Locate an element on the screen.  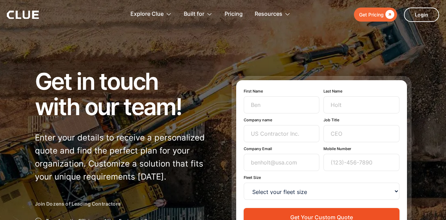
label: First Name is located at coordinates (282, 91).